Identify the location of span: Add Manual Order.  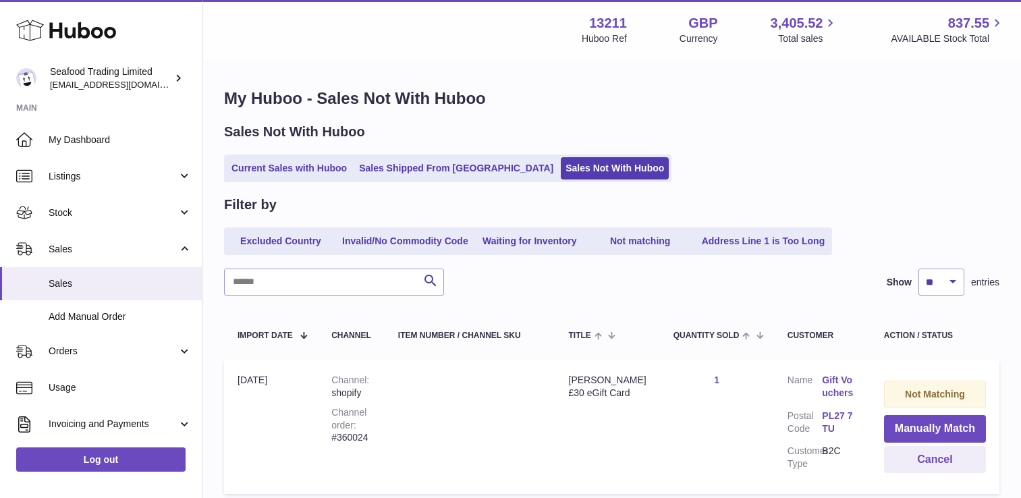
(120, 317).